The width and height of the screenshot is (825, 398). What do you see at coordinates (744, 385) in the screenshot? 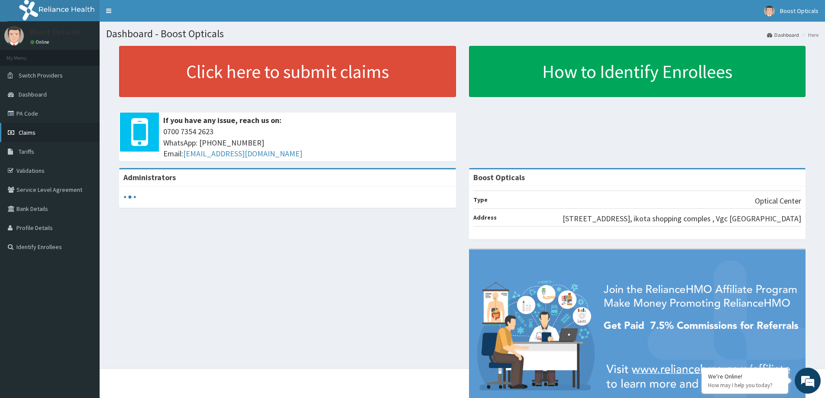
I see `p: How may I help you today?` at bounding box center [744, 385].